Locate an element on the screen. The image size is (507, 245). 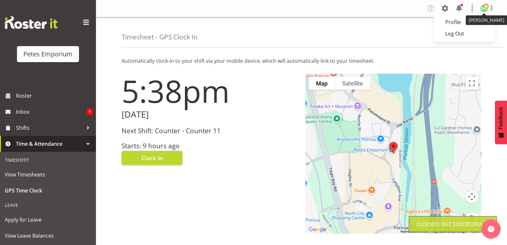
span: Feedback is located at coordinates (501, 118).